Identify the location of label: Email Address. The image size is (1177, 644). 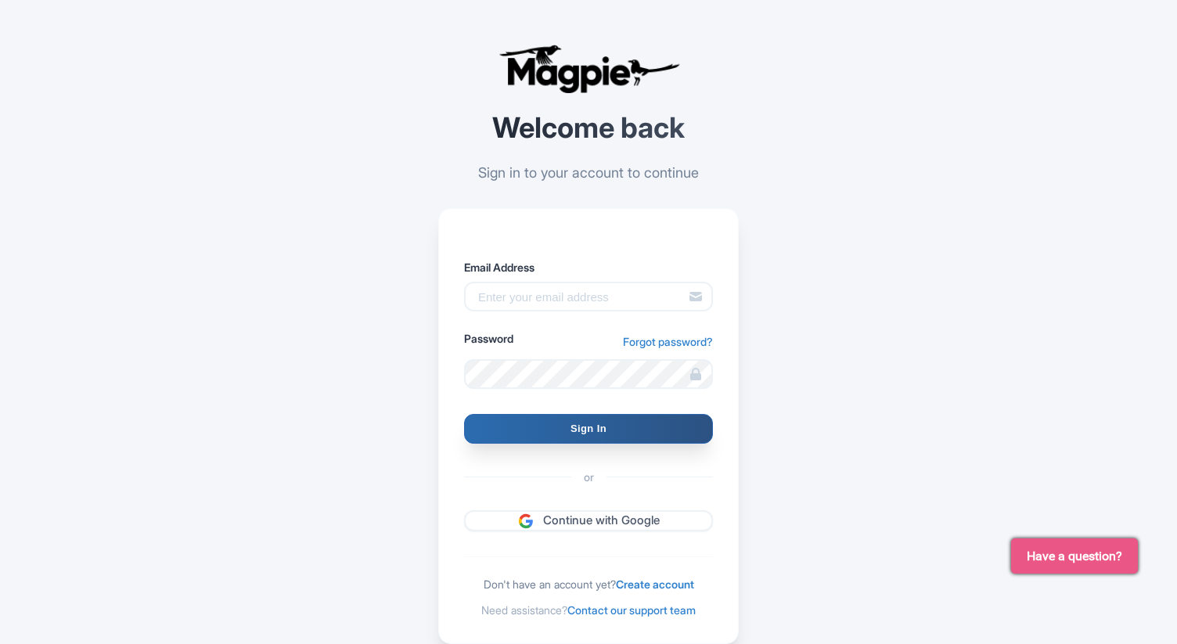
(588, 267).